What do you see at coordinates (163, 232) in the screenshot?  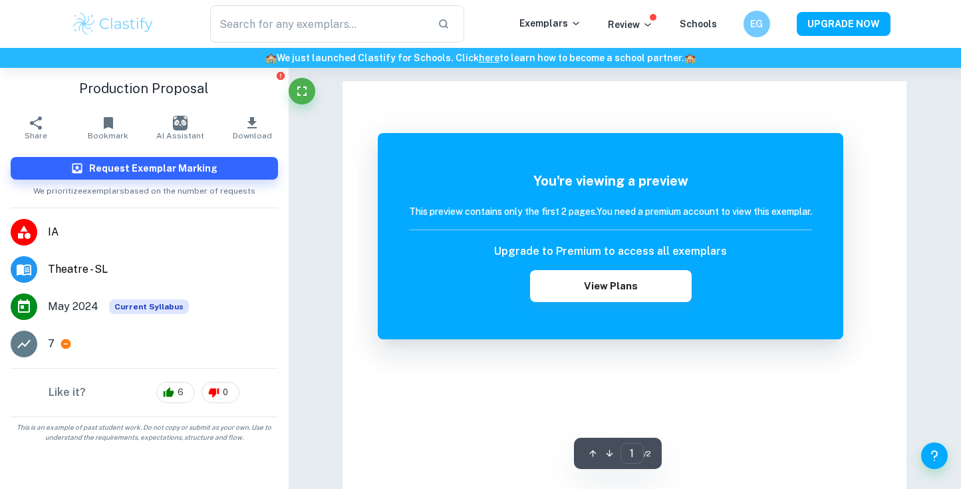 I see `span: IA` at bounding box center [163, 232].